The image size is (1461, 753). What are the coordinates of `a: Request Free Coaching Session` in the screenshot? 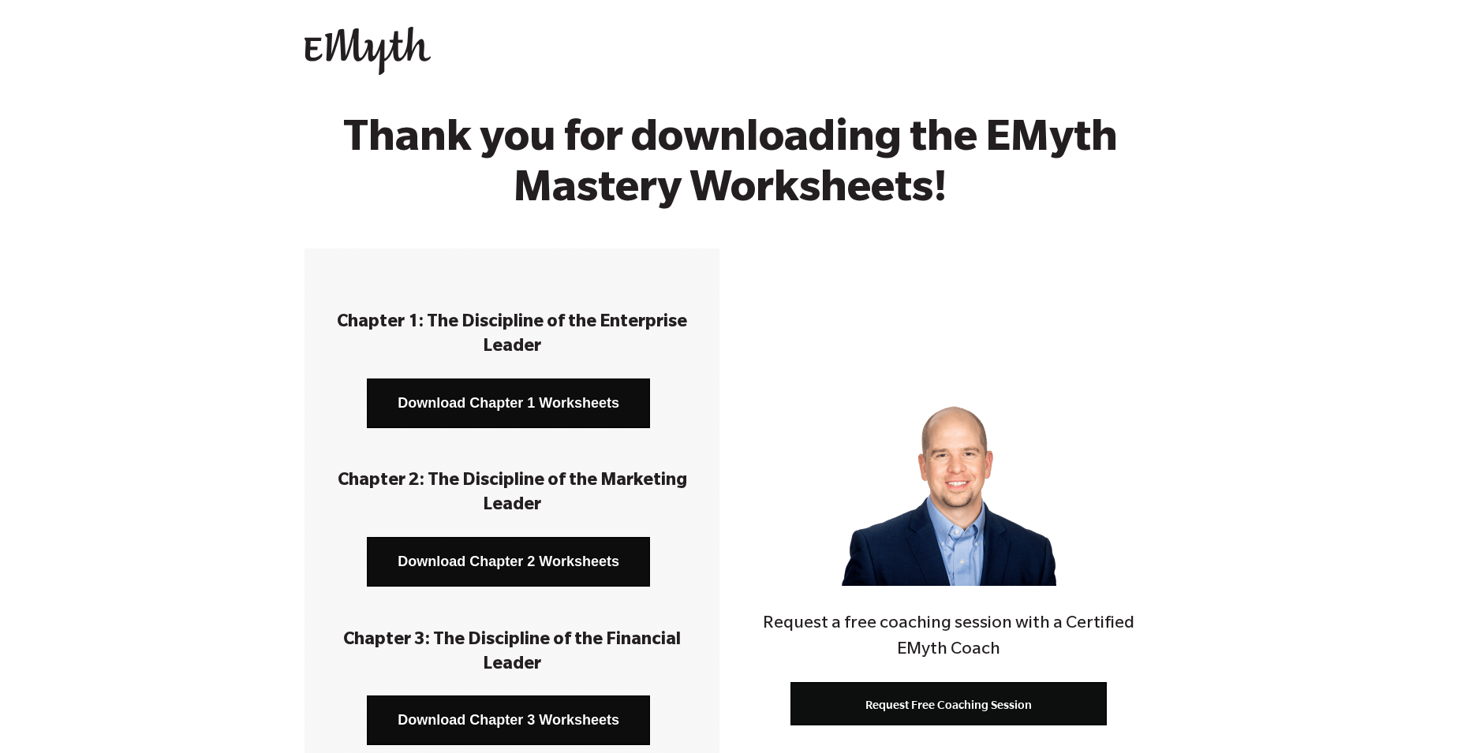 It's located at (948, 704).